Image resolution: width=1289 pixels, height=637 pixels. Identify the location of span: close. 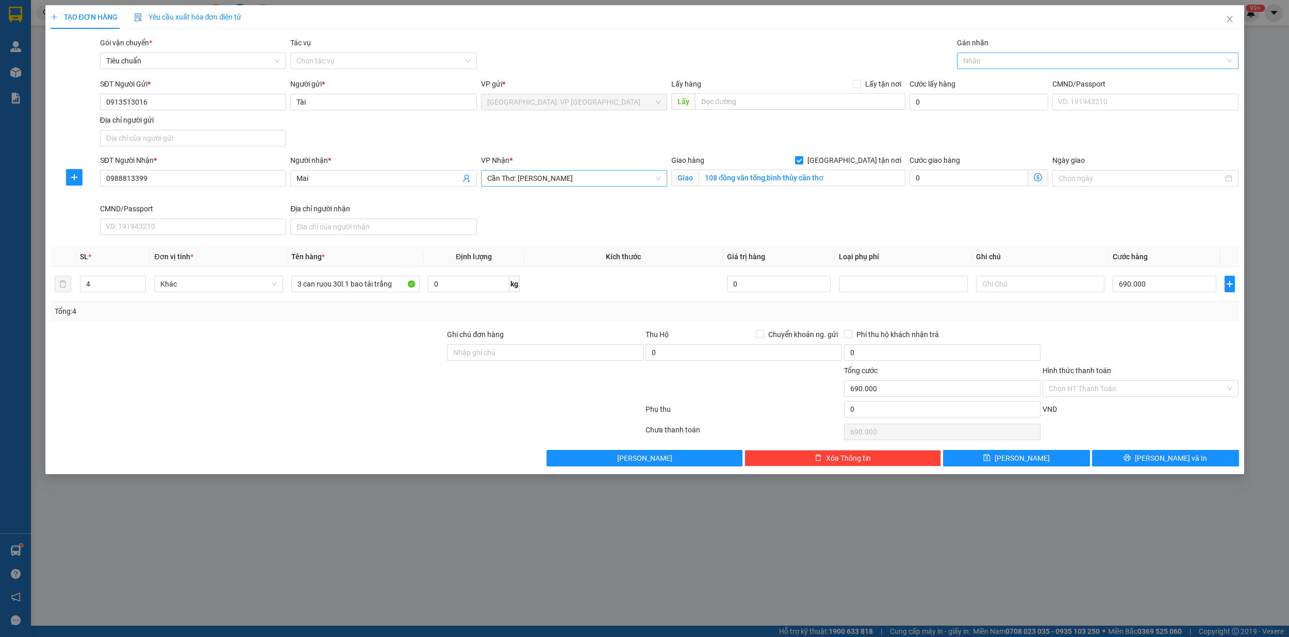
(1229, 19).